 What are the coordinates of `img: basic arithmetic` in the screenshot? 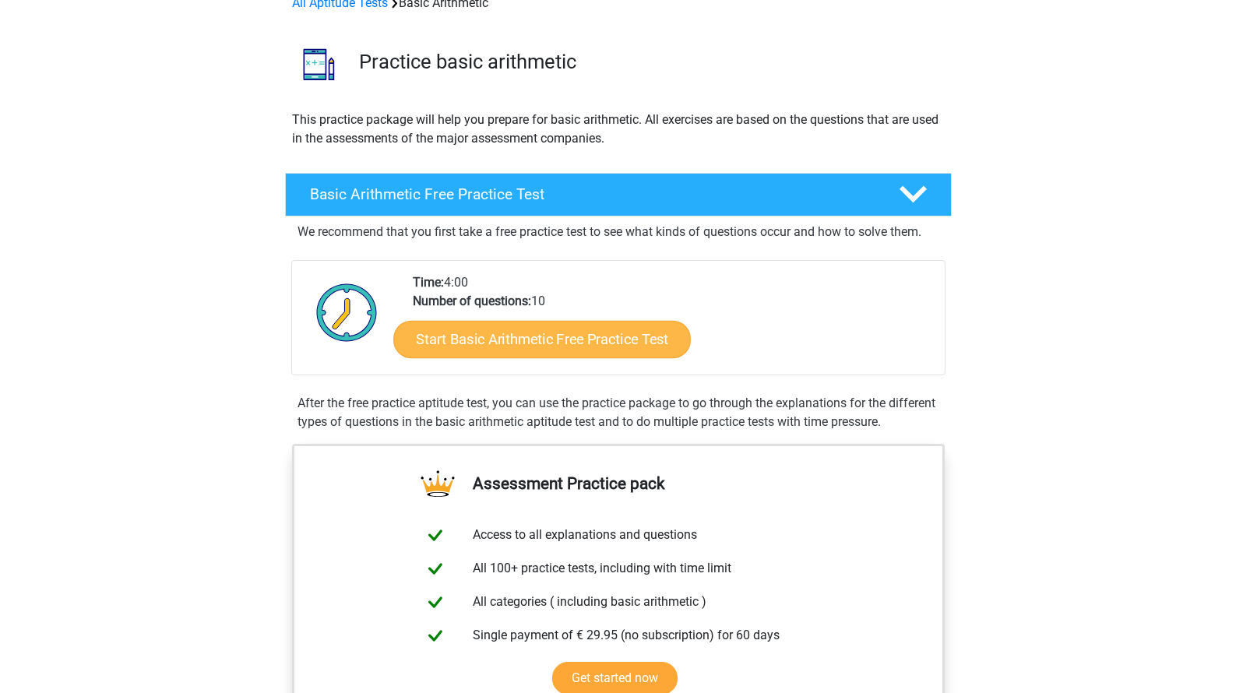 It's located at (319, 64).